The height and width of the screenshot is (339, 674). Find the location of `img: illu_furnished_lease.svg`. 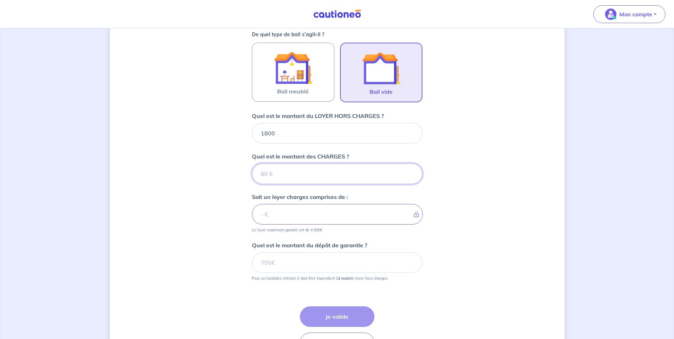

img: illu_furnished_lease.svg is located at coordinates (293, 68).